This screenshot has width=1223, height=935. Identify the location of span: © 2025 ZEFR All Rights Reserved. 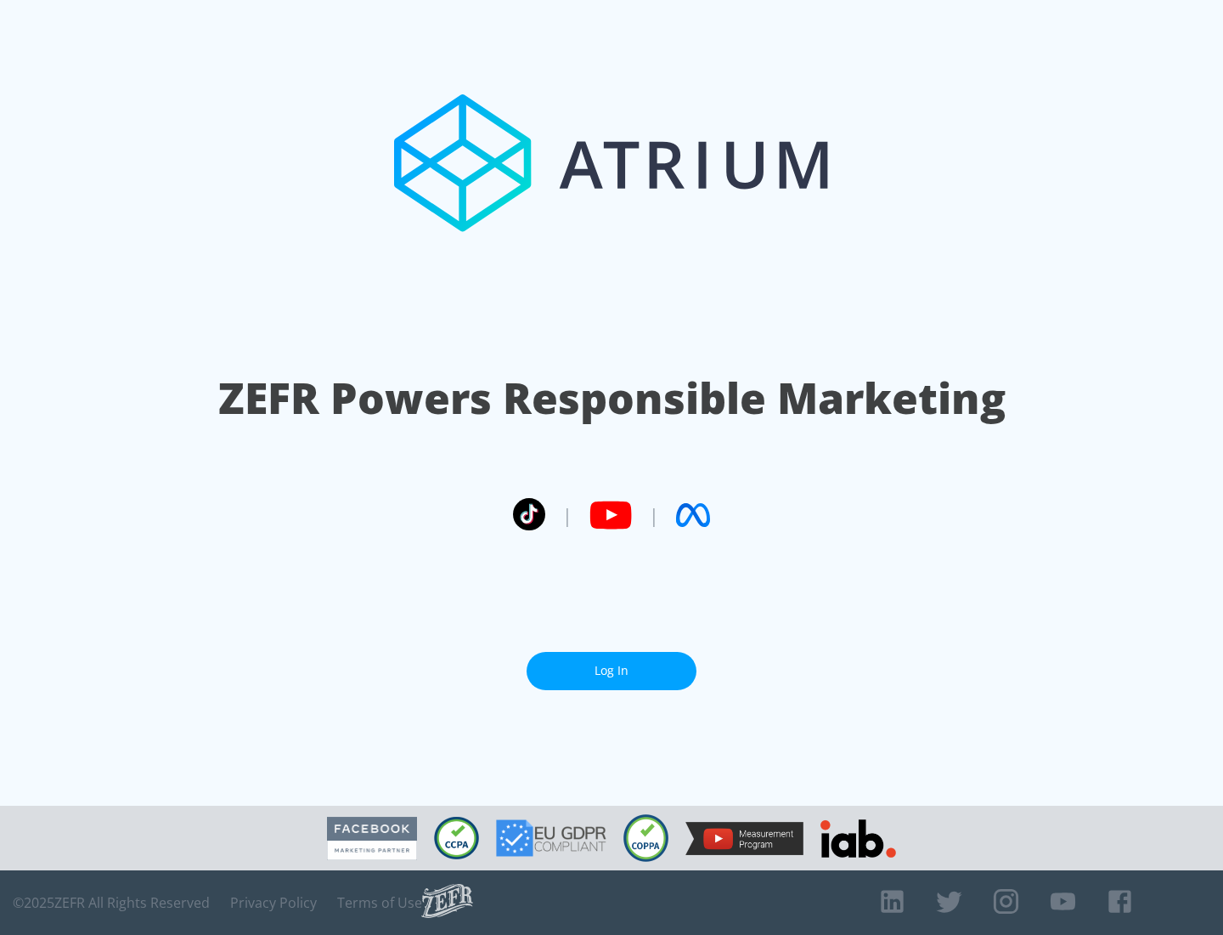
(111, 902).